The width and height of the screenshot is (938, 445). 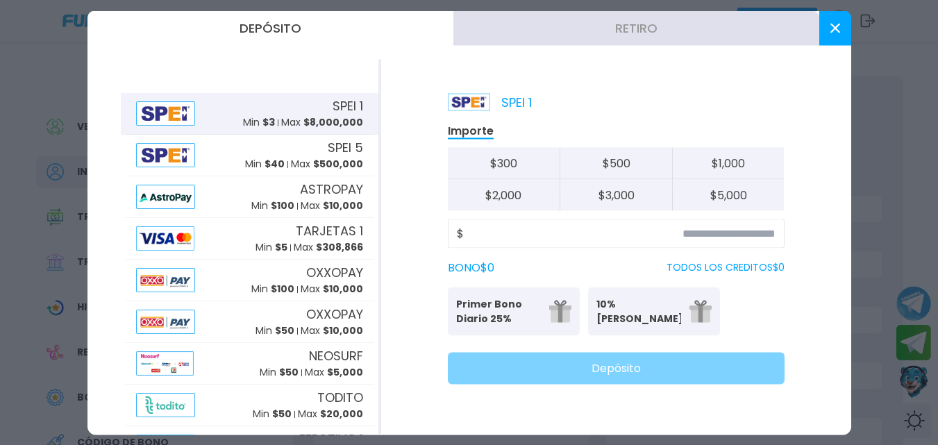 I want to click on span: $ 5, so click(x=281, y=247).